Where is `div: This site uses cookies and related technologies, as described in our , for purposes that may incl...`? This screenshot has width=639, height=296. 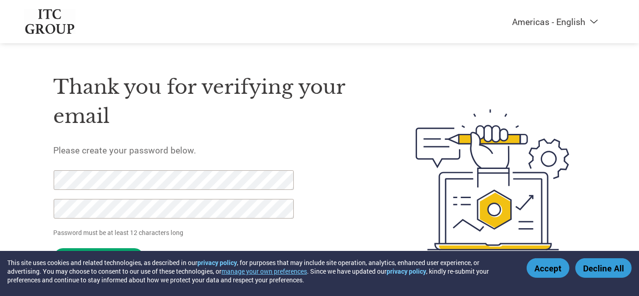
div: This site uses cookies and related technologies, as described in our , for purposes that may incl... is located at coordinates (260, 271).